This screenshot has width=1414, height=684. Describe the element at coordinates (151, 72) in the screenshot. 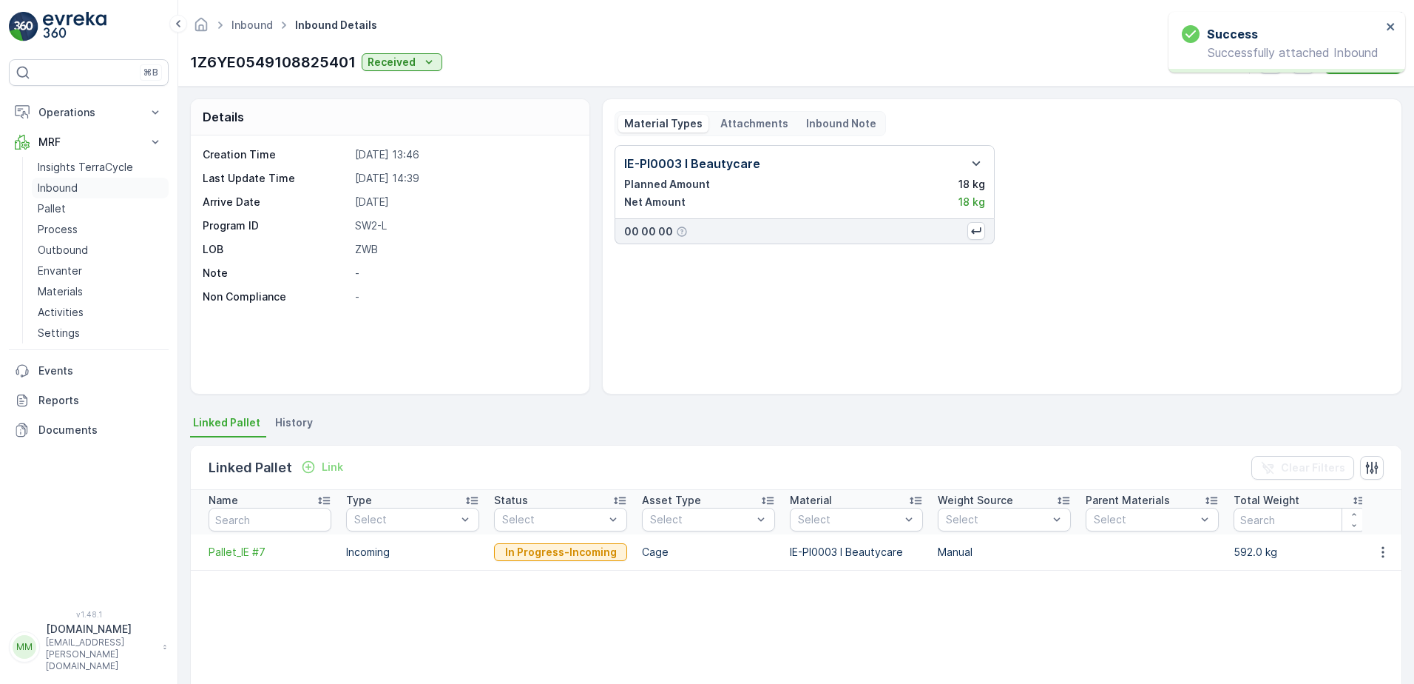

I see `p: ⌘B` at that location.